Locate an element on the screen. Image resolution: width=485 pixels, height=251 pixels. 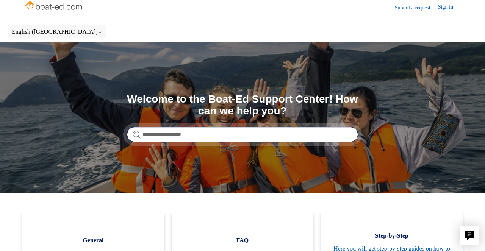
button: Live chat is located at coordinates (470, 236).